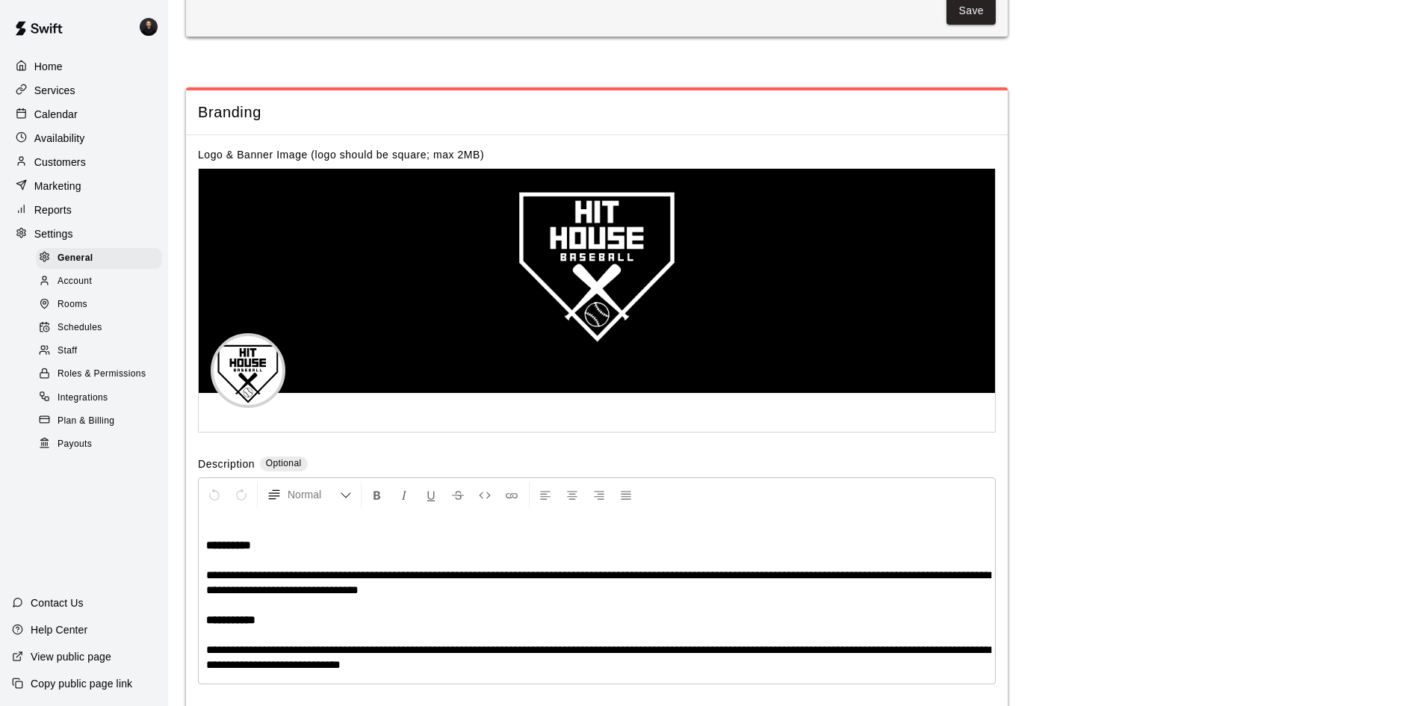 This screenshot has height=706, width=1423. I want to click on a: Settings, so click(84, 234).